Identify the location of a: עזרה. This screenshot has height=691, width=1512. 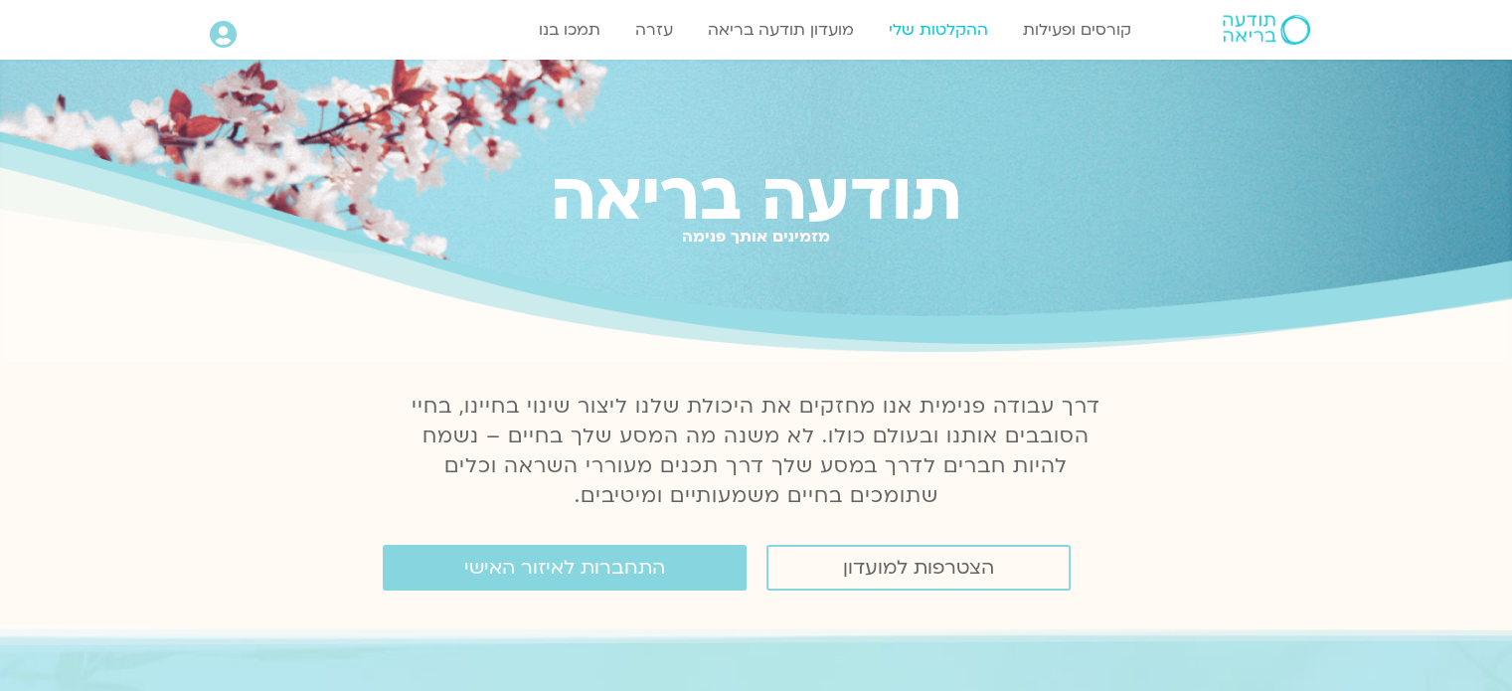
(654, 30).